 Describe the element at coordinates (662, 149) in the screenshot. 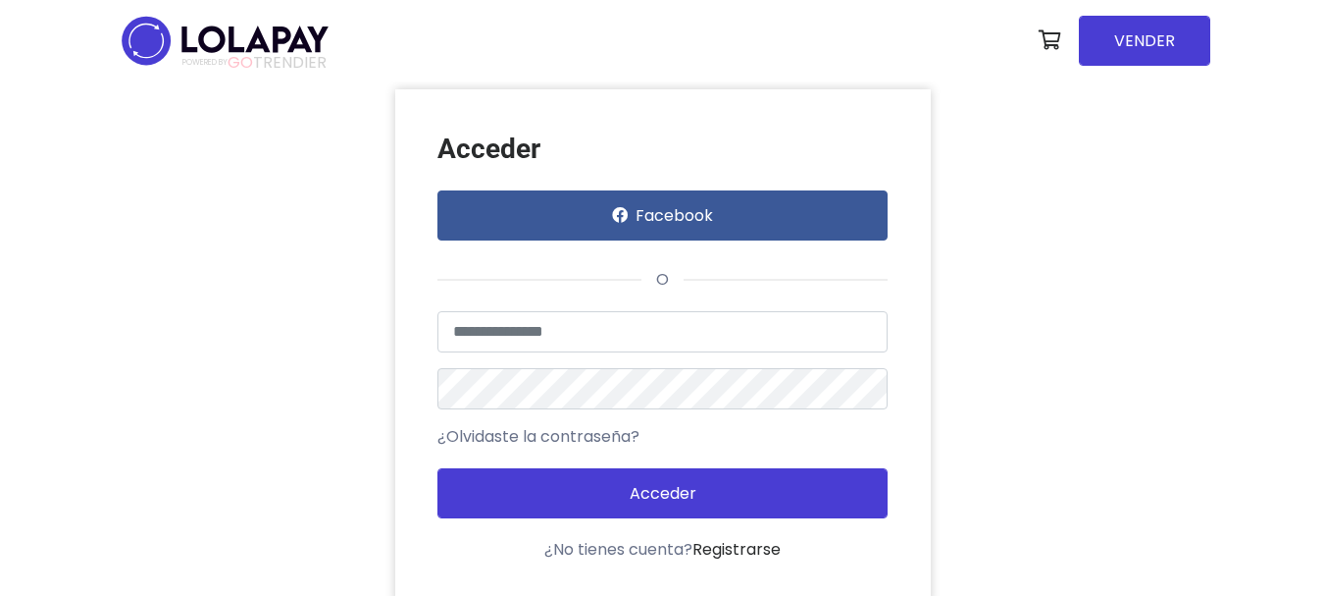

I see `h3: Acceder` at that location.